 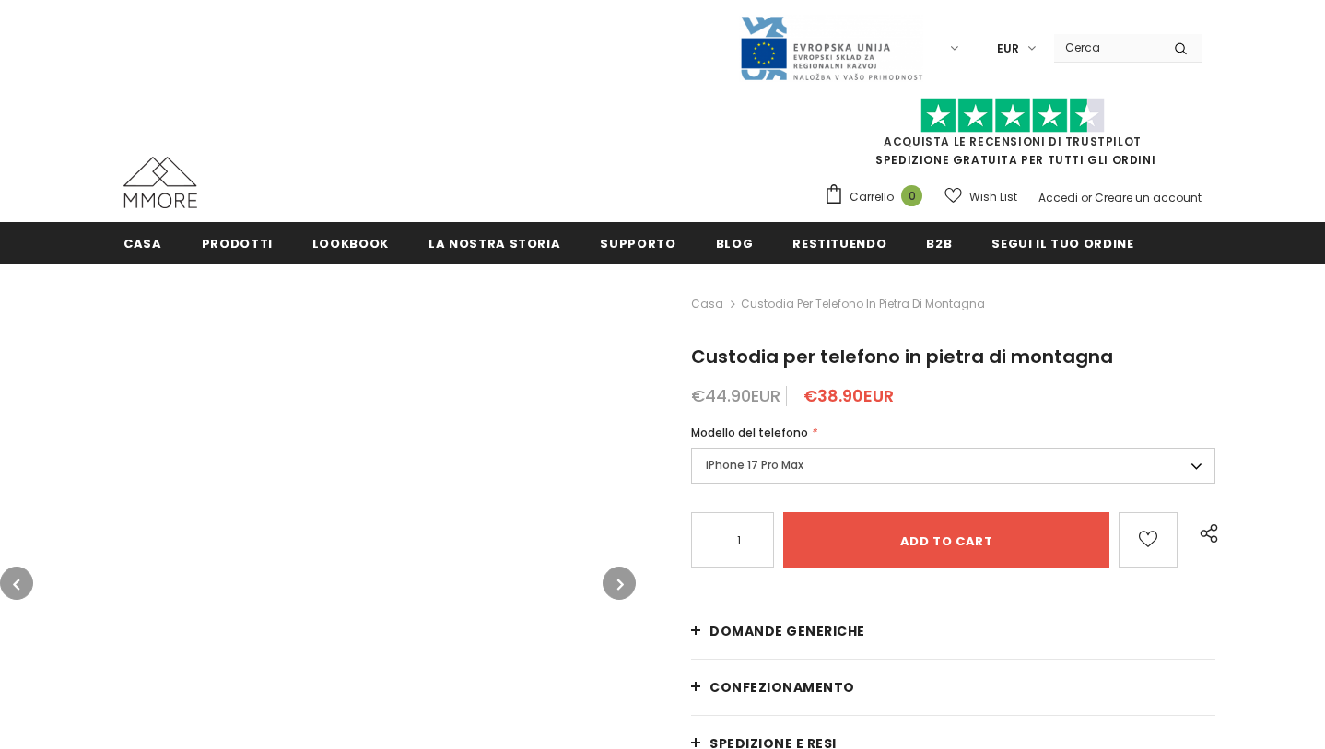 I want to click on span: EUR, so click(x=1008, y=49).